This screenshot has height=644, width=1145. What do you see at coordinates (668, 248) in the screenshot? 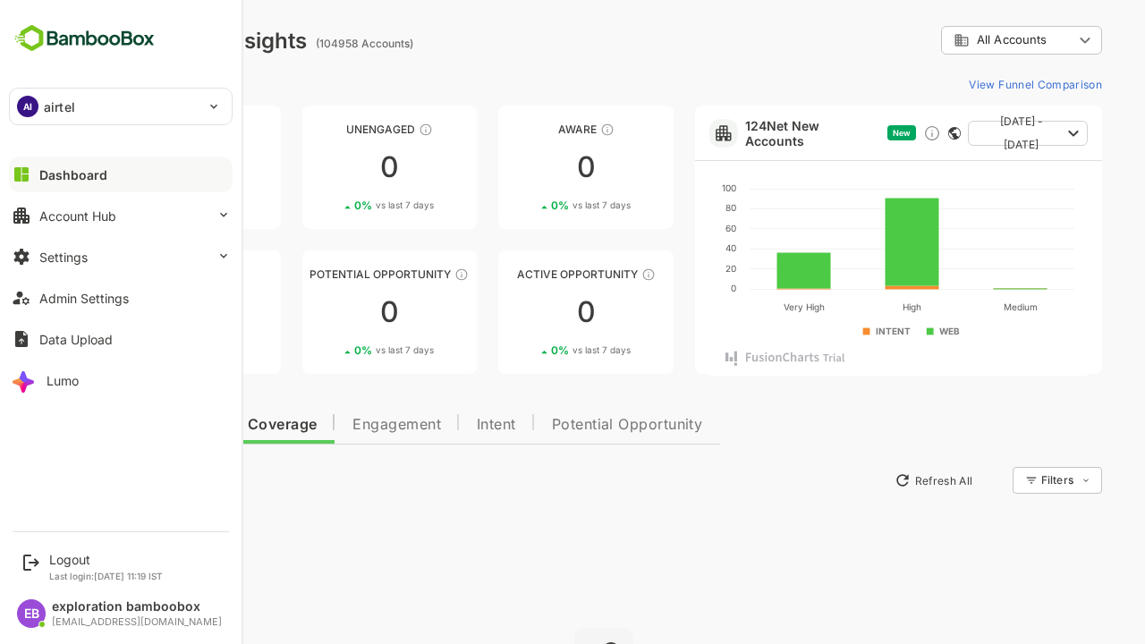
I see `text: 40` at bounding box center [668, 248].